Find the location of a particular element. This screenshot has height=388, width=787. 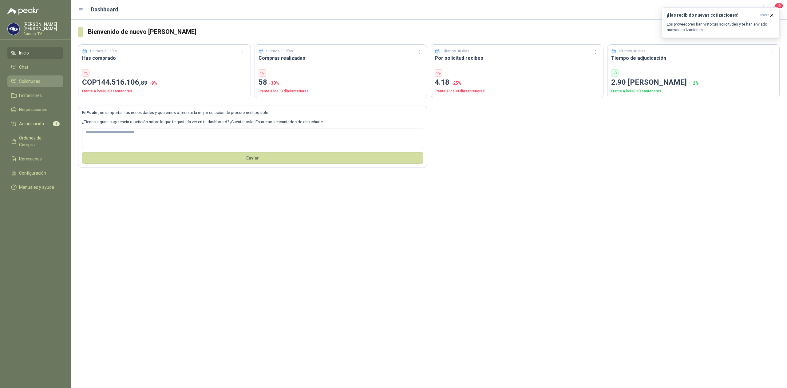

button: ¡Has recibido nuevas cotizaciones!ahora Los proveedores han visto tus solicitudes y te han enviad... is located at coordinates (721, 22).